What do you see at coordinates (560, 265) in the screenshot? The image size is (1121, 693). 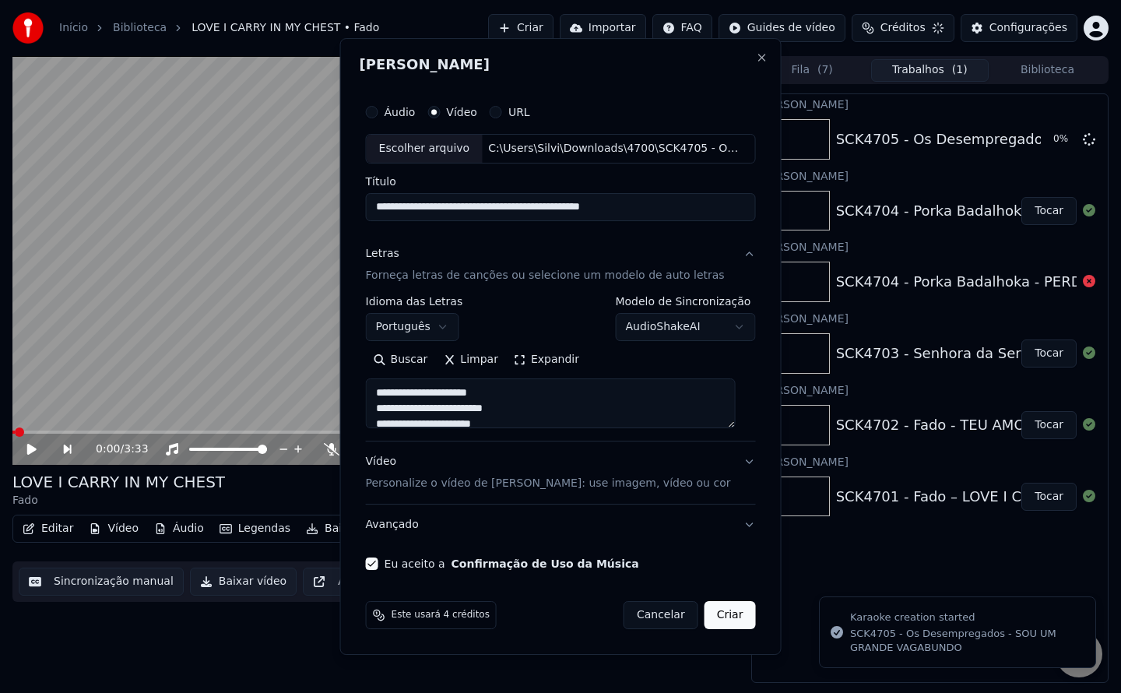 I see `button: LetrasForneça letras de canções ou selecione um modelo de auto letras` at bounding box center [560, 265].